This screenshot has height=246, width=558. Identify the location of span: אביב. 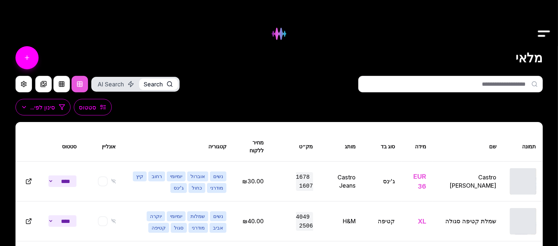
(218, 228).